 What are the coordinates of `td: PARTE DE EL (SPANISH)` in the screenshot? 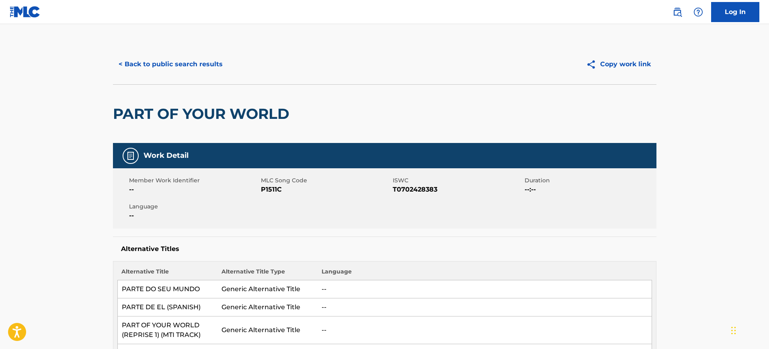 It's located at (167, 307).